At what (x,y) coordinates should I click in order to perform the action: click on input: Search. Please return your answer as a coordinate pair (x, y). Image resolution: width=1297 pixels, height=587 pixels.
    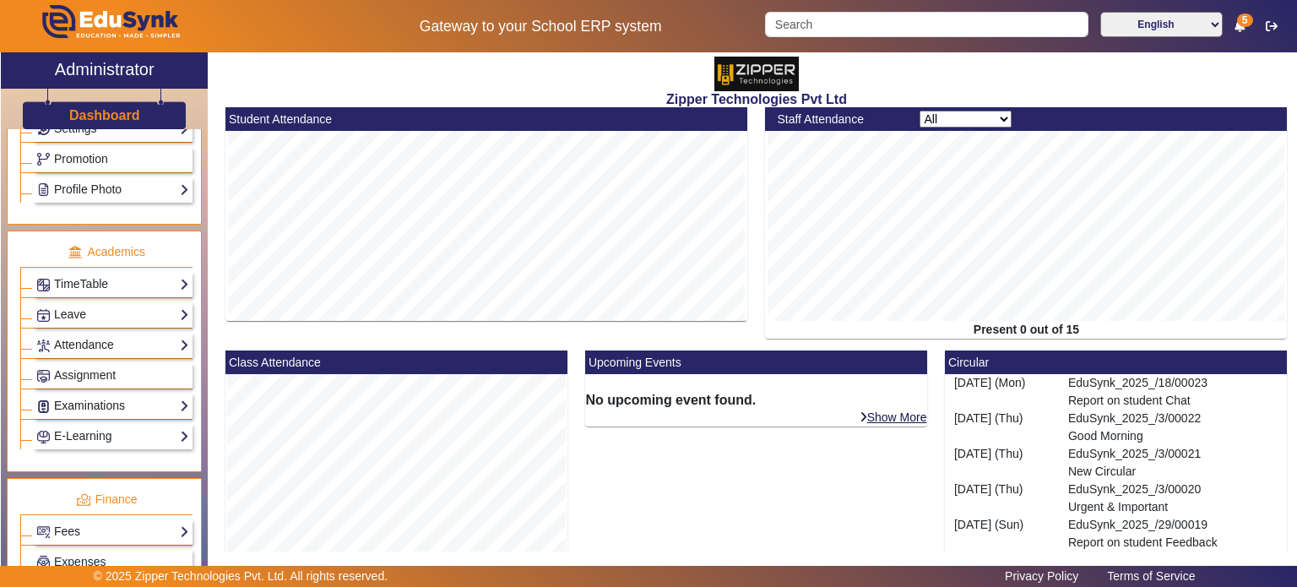
    Looking at the image, I should click on (926, 24).